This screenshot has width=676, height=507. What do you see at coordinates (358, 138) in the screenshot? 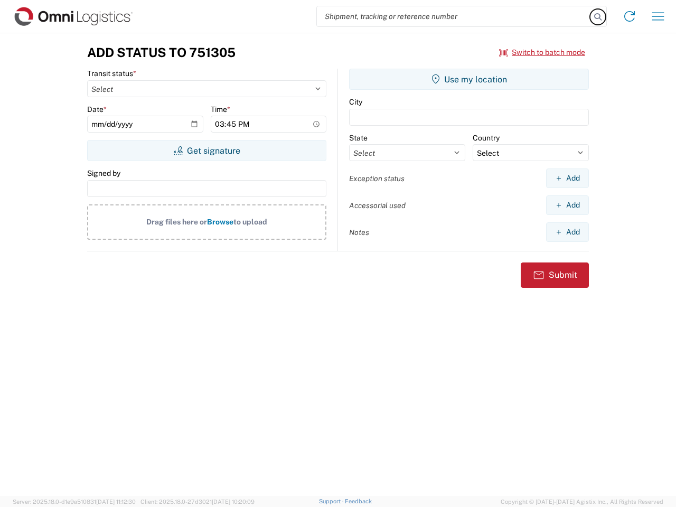
I see `label: State` at bounding box center [358, 138].